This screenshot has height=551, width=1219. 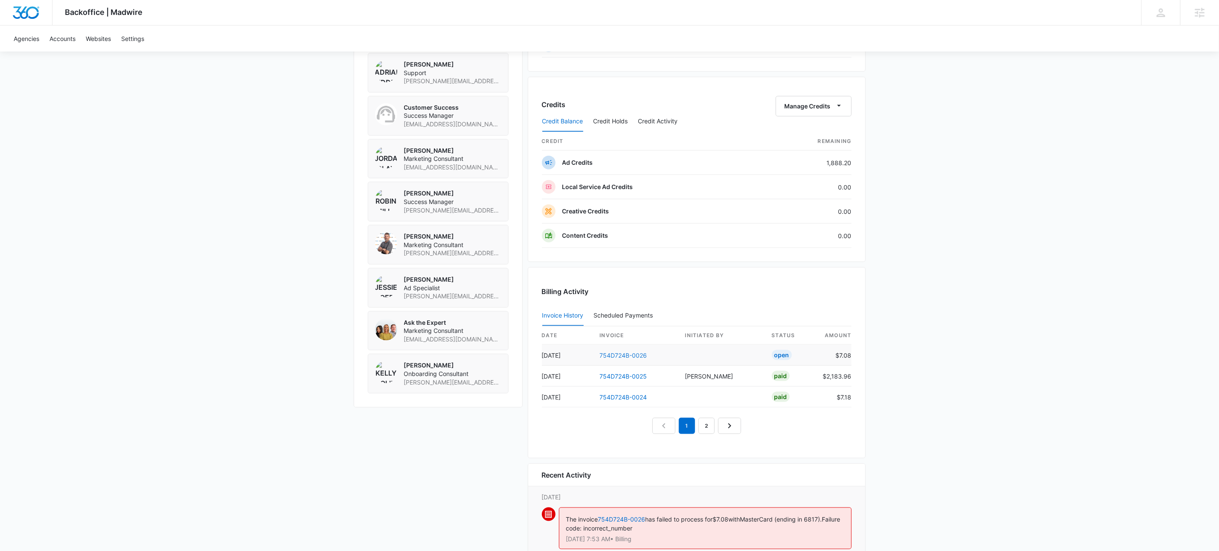 What do you see at coordinates (586, 236) in the screenshot?
I see `p: Content Credits` at bounding box center [586, 236].